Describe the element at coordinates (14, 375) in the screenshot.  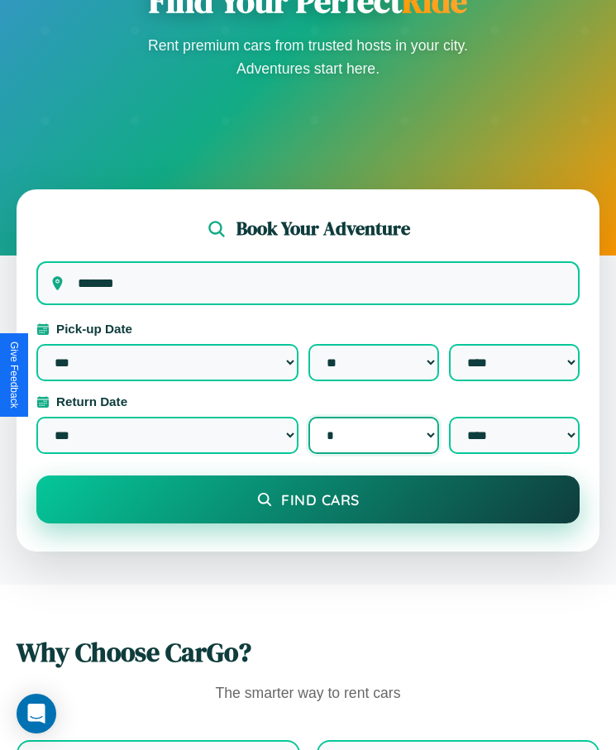
I see `div: Give Feedback` at that location.